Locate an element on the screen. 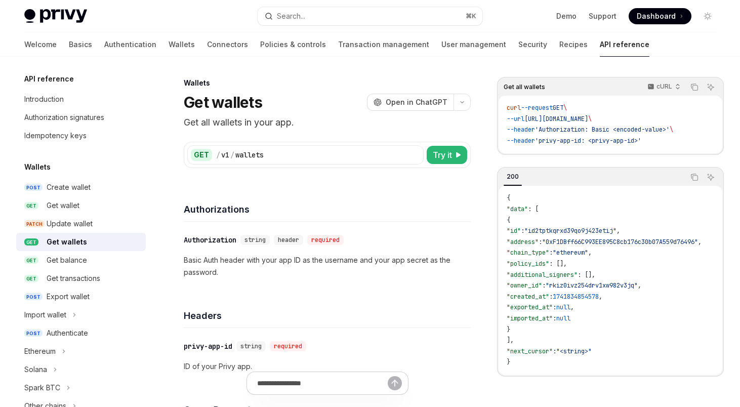 This screenshot has height=407, width=740. span: "rkiz0ivz254drv1xw982v3jq" is located at coordinates (592, 285).